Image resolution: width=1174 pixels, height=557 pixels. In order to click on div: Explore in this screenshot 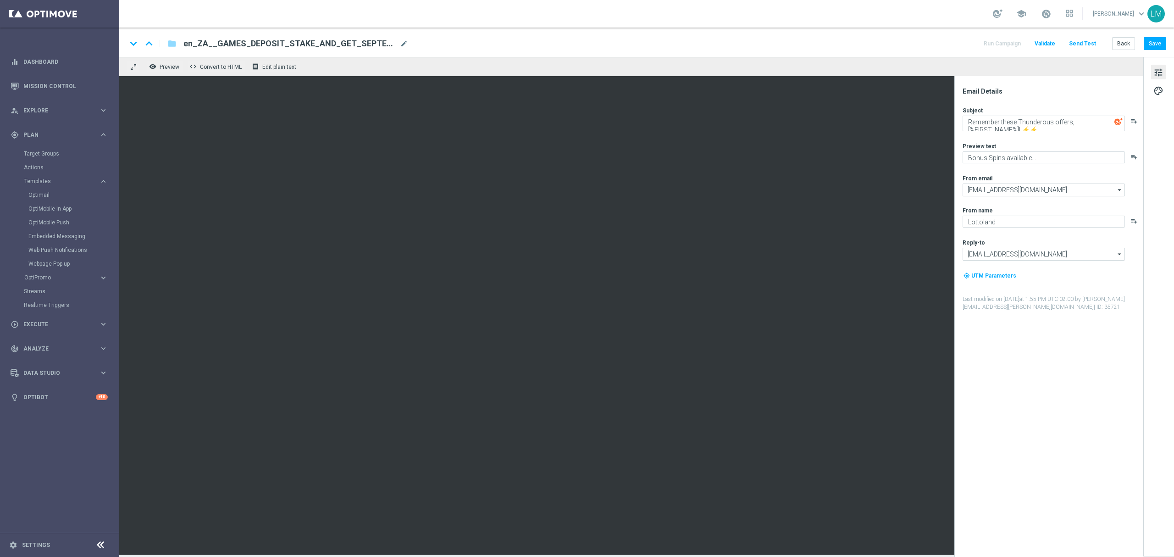, I will do `click(55, 111)`.